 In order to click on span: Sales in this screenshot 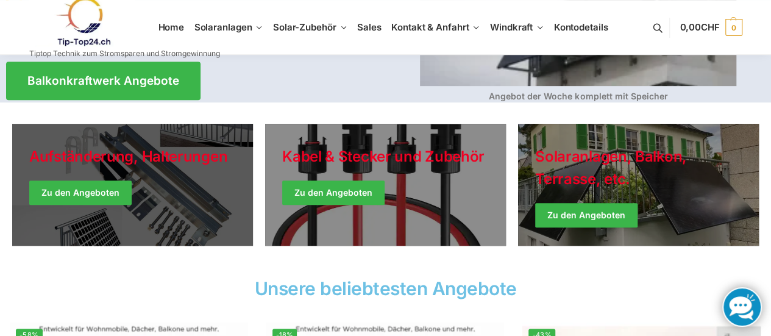, I will do `click(369, 27)`.